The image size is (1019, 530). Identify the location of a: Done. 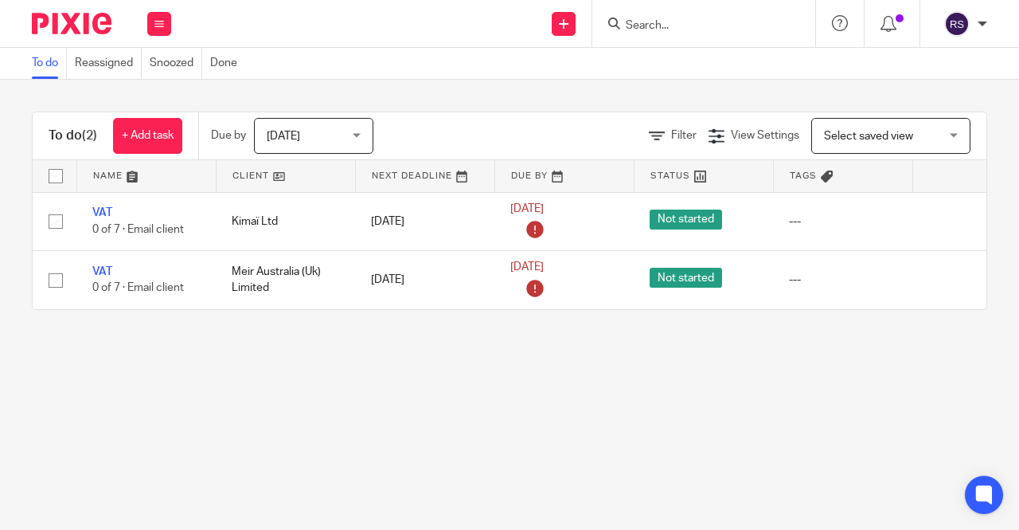
(228, 63).